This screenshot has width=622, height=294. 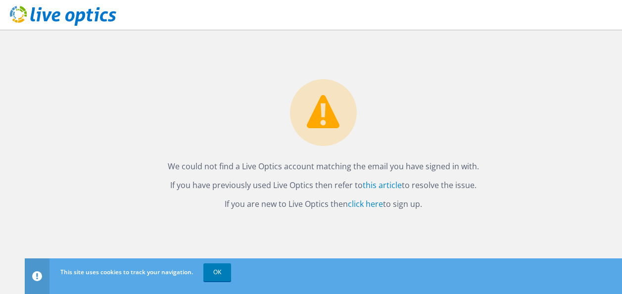 I want to click on p: If you have previously used Live Optics then refer to to resolve the issue., so click(x=323, y=185).